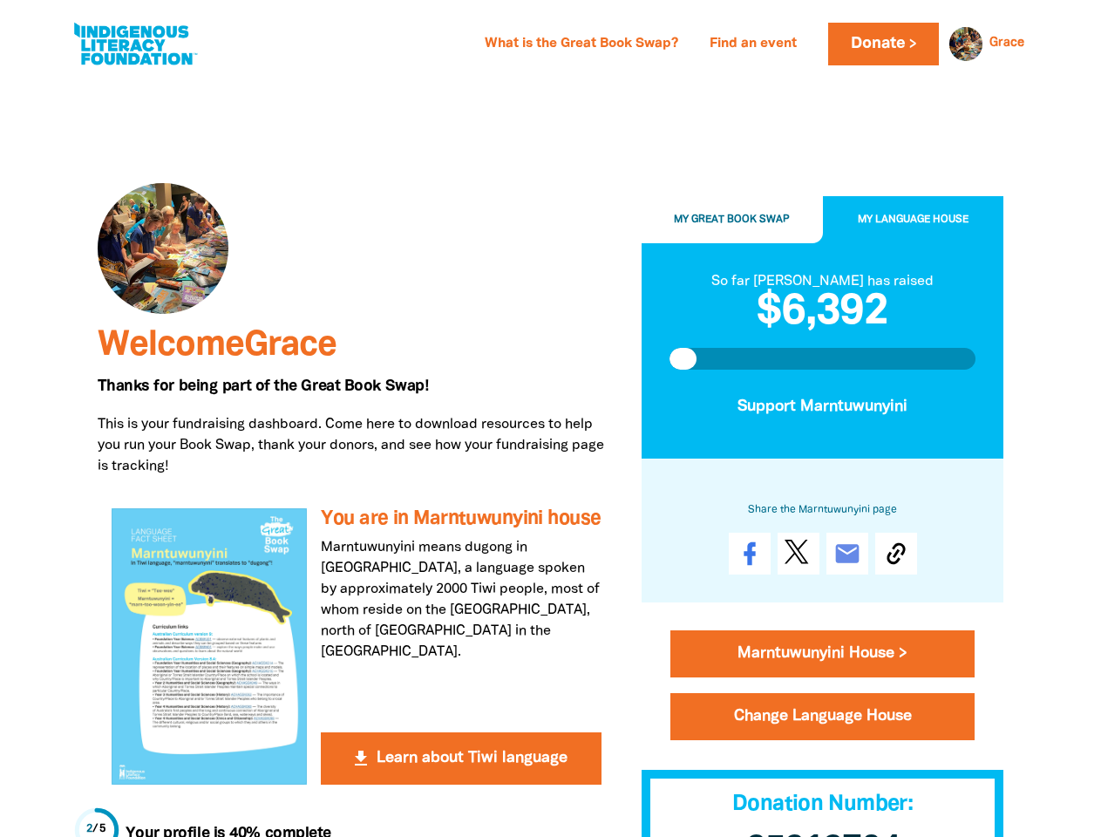 The image size is (1101, 837). Describe the element at coordinates (1007, 44) in the screenshot. I see `a: Grace` at that location.